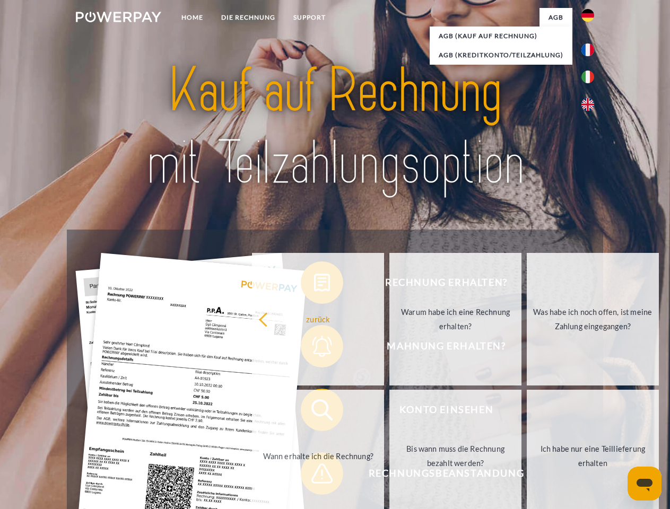 Image resolution: width=670 pixels, height=509 pixels. I want to click on img: logo-powerpay-white.svg, so click(118, 17).